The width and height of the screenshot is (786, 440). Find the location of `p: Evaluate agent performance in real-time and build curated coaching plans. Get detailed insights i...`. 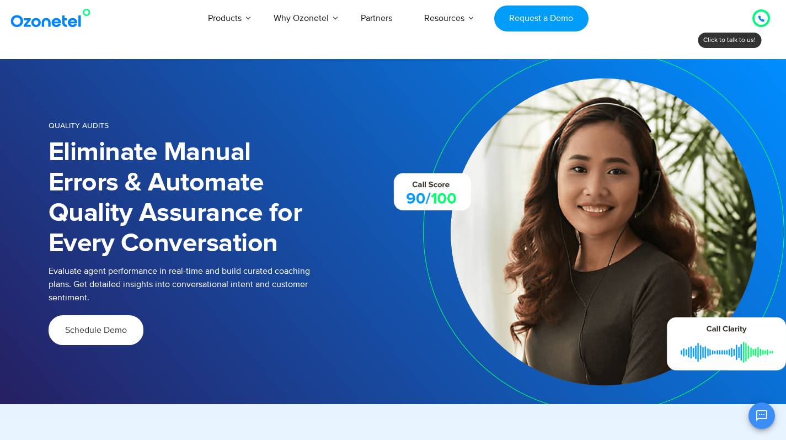

p: Evaluate agent performance in real-time and build curated coaching plans. Get detailed insights i... is located at coordinates (187, 284).